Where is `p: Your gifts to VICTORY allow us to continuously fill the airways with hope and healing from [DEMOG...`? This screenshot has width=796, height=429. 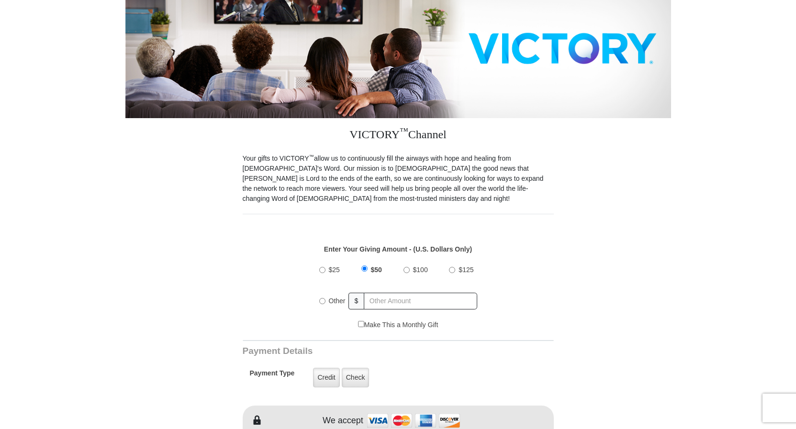
p: Your gifts to VICTORY allow us to continuously fill the airways with hope and healing from [DEMOG... is located at coordinates (398, 179).